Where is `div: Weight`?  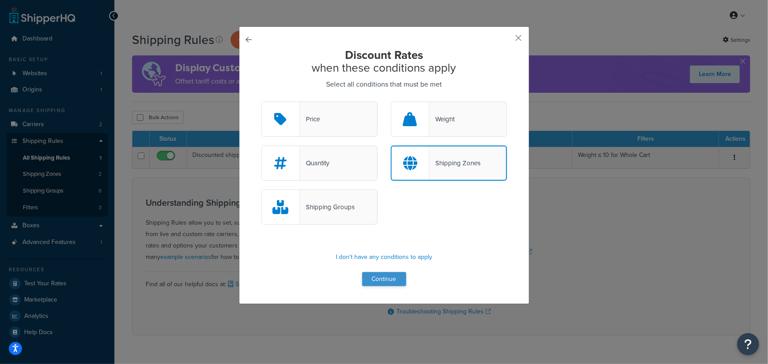
div: Weight is located at coordinates (442, 119).